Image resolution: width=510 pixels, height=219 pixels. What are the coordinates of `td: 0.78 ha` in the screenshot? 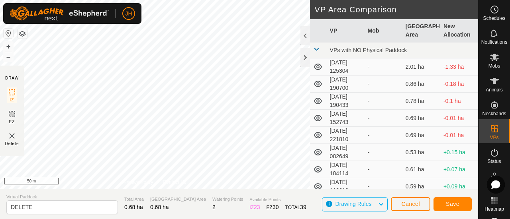 It's located at (421, 101).